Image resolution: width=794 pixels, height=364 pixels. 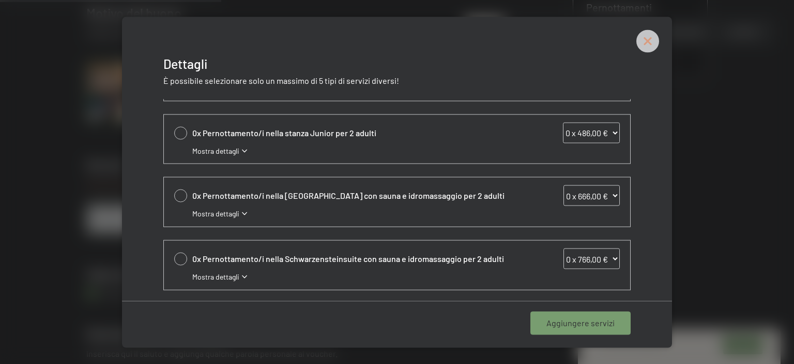 What do you see at coordinates (353, 132) in the screenshot?
I see `span: 0x Pernottamento/i nella stanza Junior per 2 adulti` at bounding box center [353, 132].